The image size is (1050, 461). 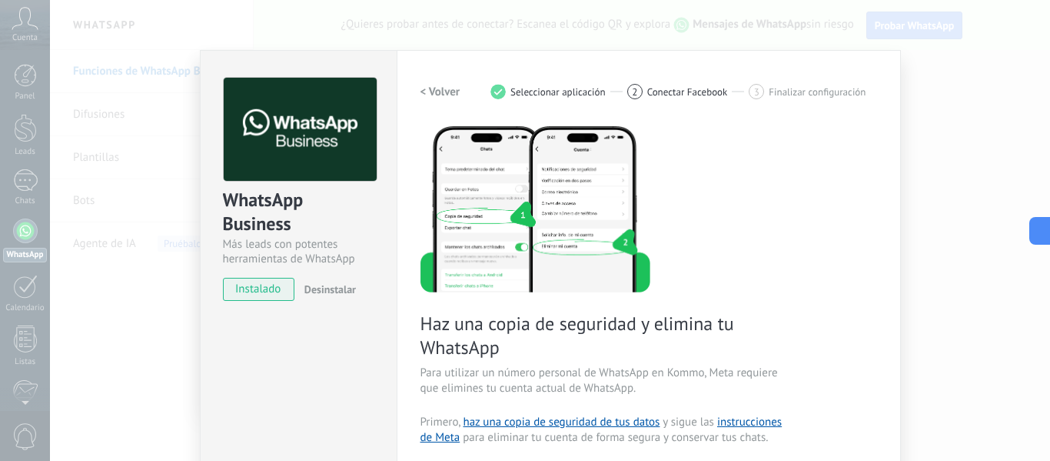 What do you see at coordinates (441, 91) in the screenshot?
I see `h2: < Volver` at bounding box center [441, 91].